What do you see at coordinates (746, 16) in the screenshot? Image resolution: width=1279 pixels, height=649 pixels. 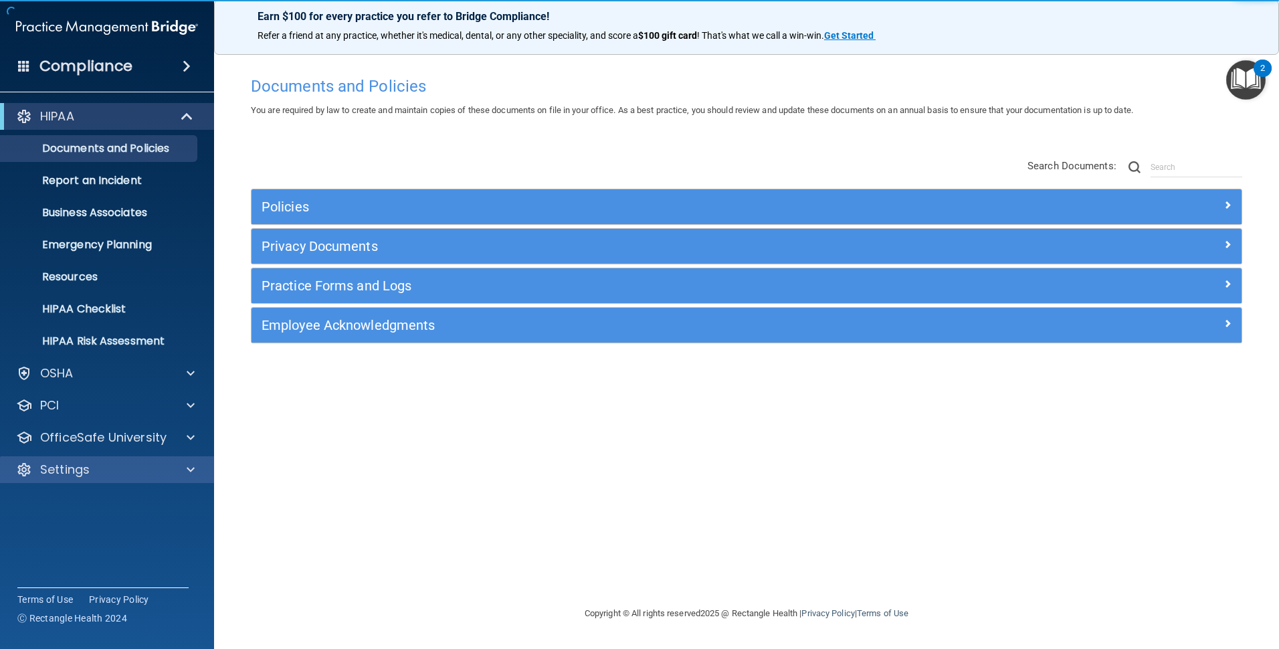 I see `p: Earn $100 for every practice you refer to Bridge Compliance!` at bounding box center [746, 16].